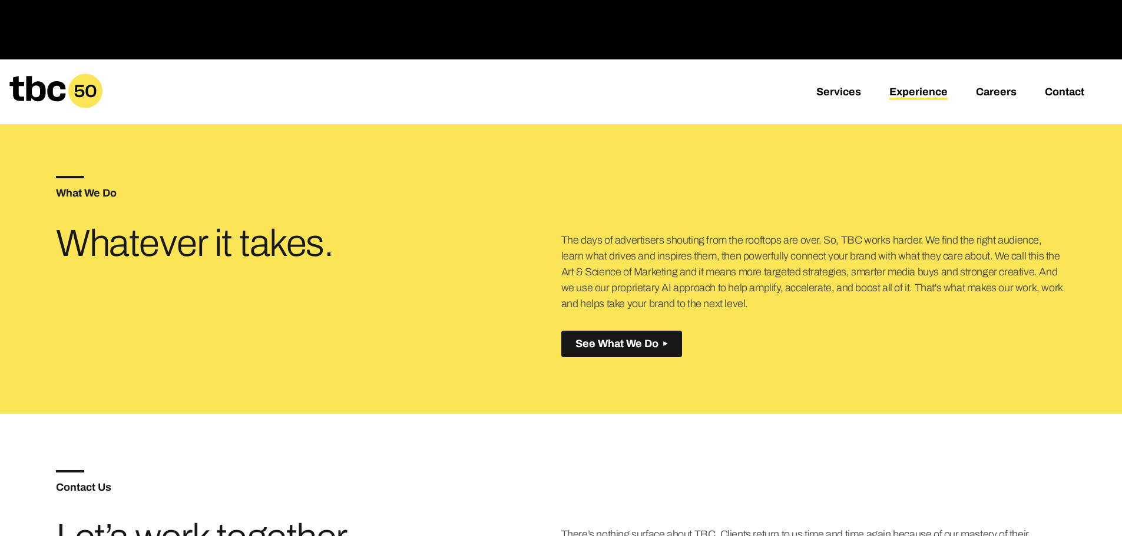 This screenshot has width=1122, height=536. I want to click on span: See What We Do, so click(617, 344).